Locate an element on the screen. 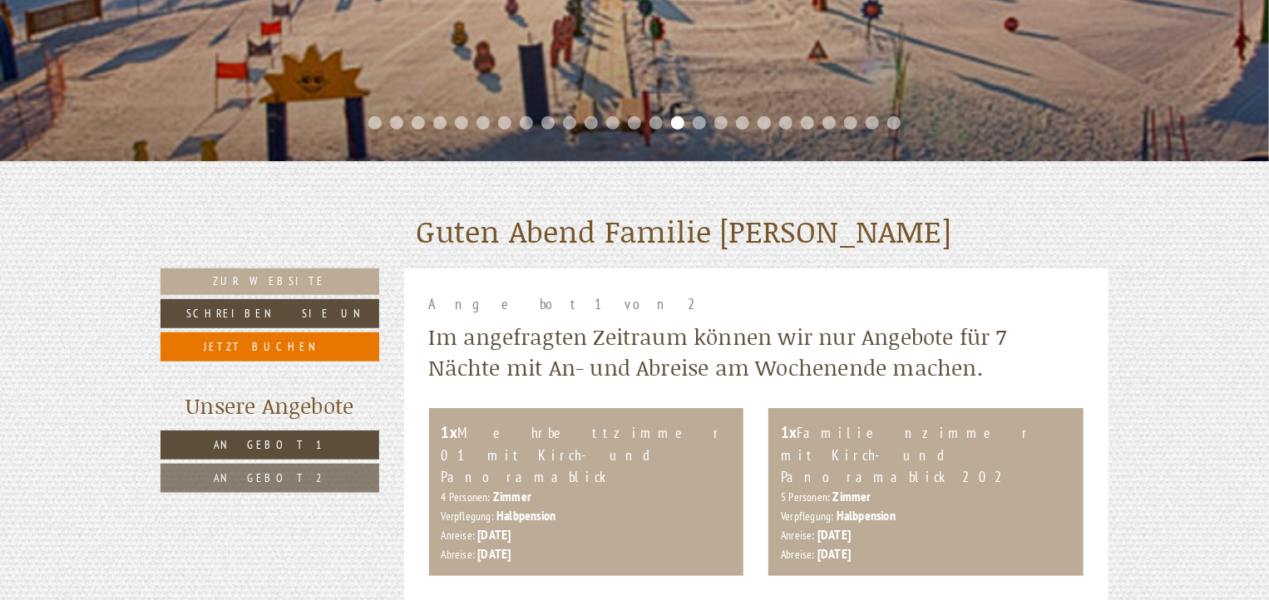 This screenshot has width=1269, height=600. small: 4 Personen: is located at coordinates (466, 497).